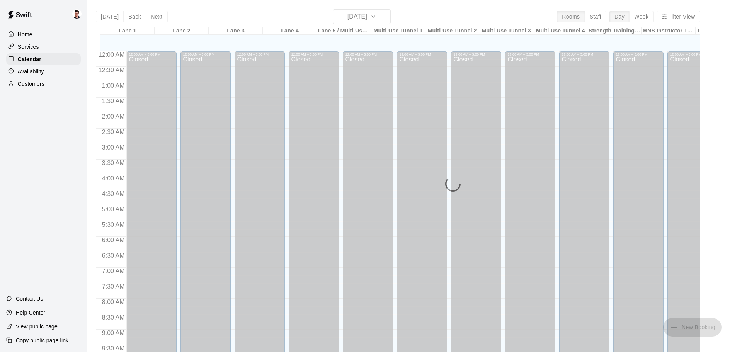 The width and height of the screenshot is (742, 352). Describe the element at coordinates (560, 31) in the screenshot. I see `div: Multi-Use Tunnel 4` at that location.